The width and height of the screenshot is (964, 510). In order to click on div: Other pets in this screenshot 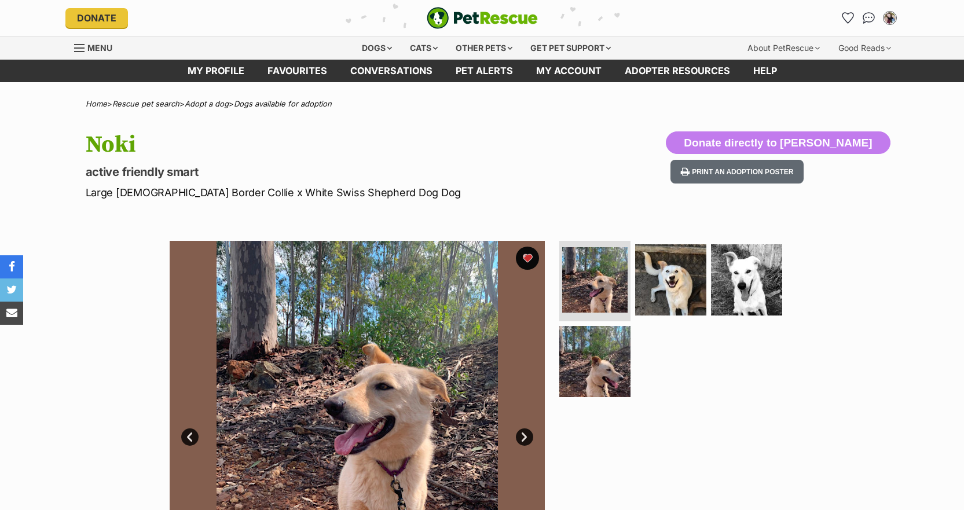, I will do `click(484, 48)`.